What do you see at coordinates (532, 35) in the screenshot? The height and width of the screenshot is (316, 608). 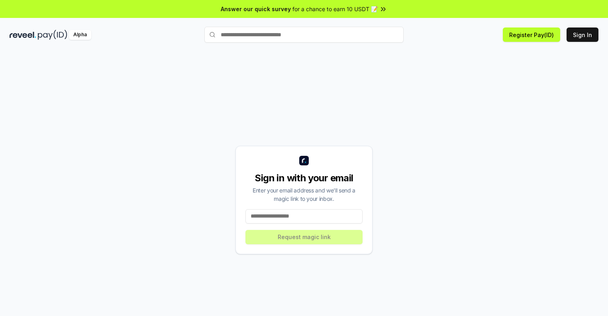 I see `button: Register Pay(ID)` at bounding box center [532, 35].